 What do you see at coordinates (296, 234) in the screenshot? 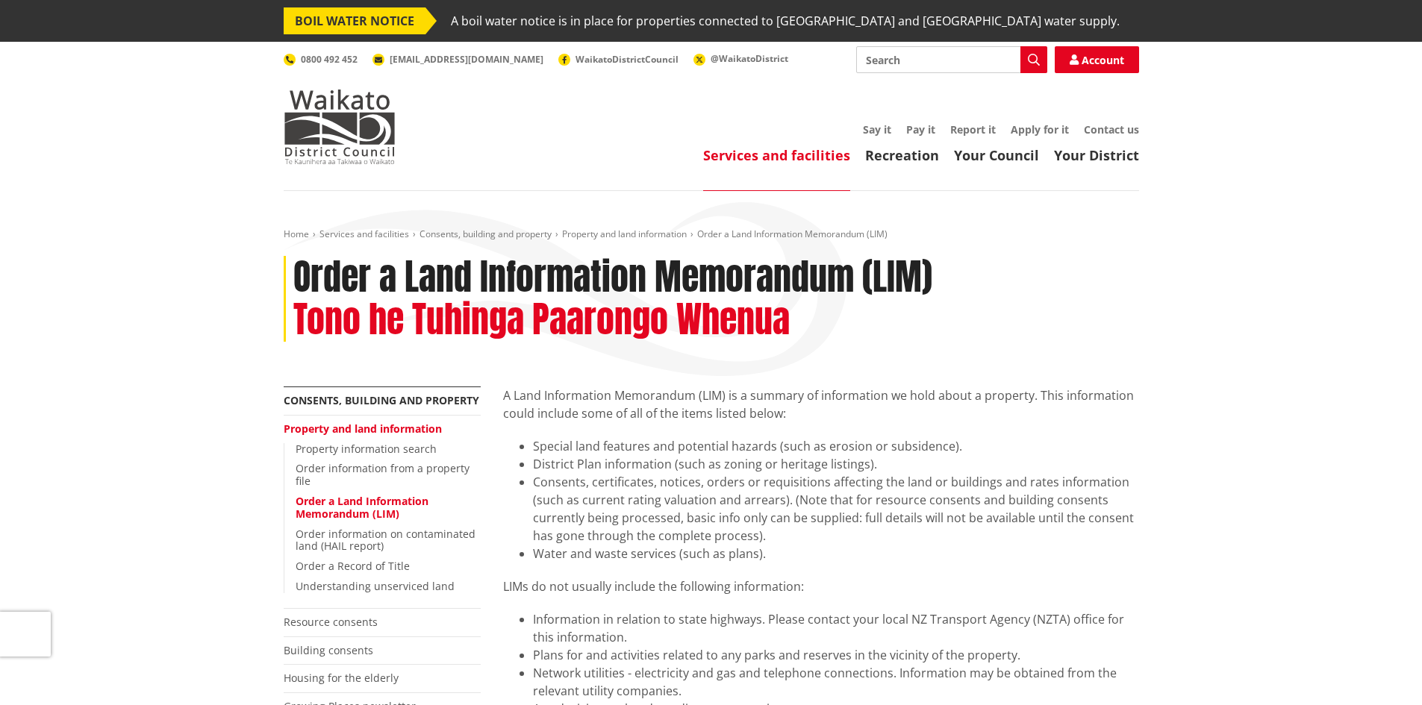
I see `a: Home` at bounding box center [296, 234].